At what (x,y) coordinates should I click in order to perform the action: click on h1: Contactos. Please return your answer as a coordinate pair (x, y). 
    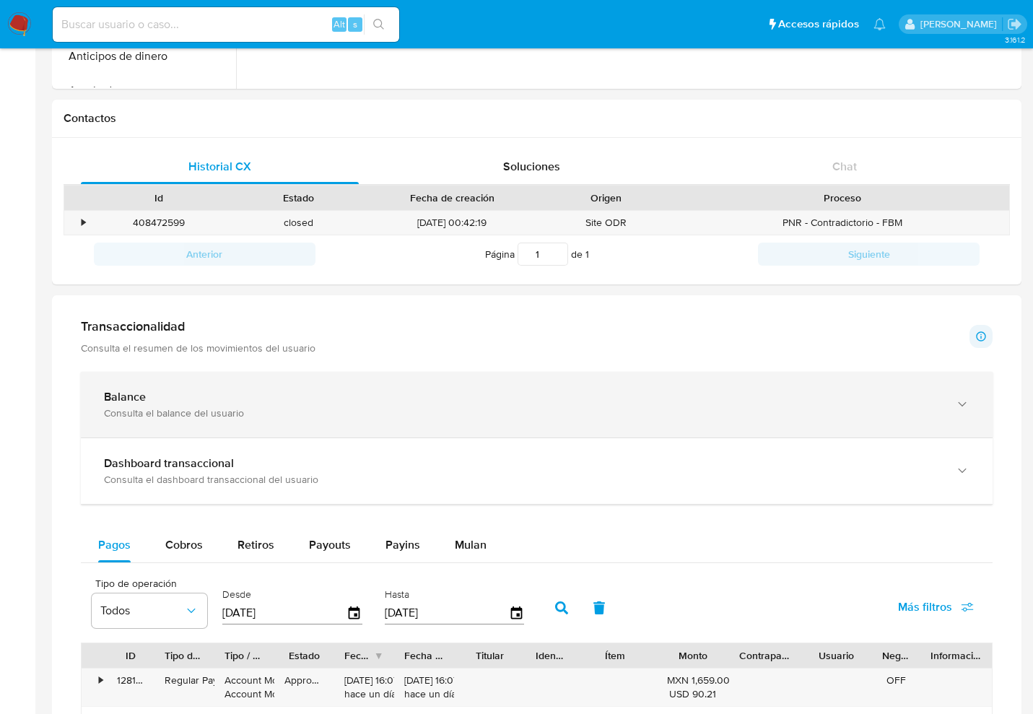
    Looking at the image, I should click on (536, 118).